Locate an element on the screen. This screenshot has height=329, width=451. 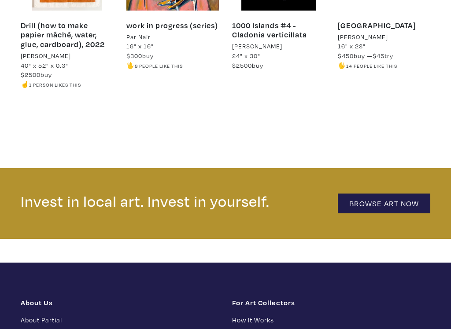
a: Drill (how to make papier mâché, water, glue, cardboard), 2022 is located at coordinates (63, 35).